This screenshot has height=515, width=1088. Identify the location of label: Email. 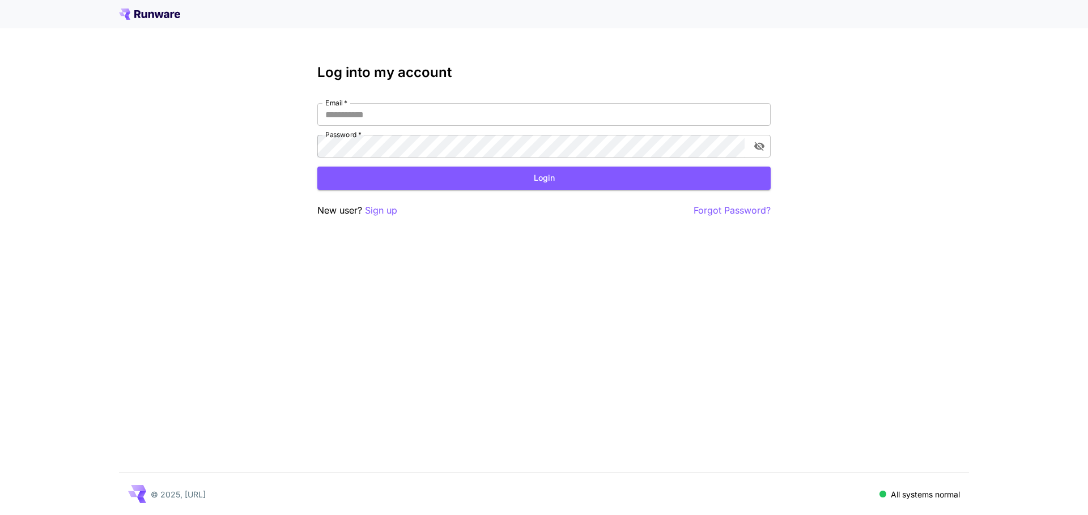
(336, 103).